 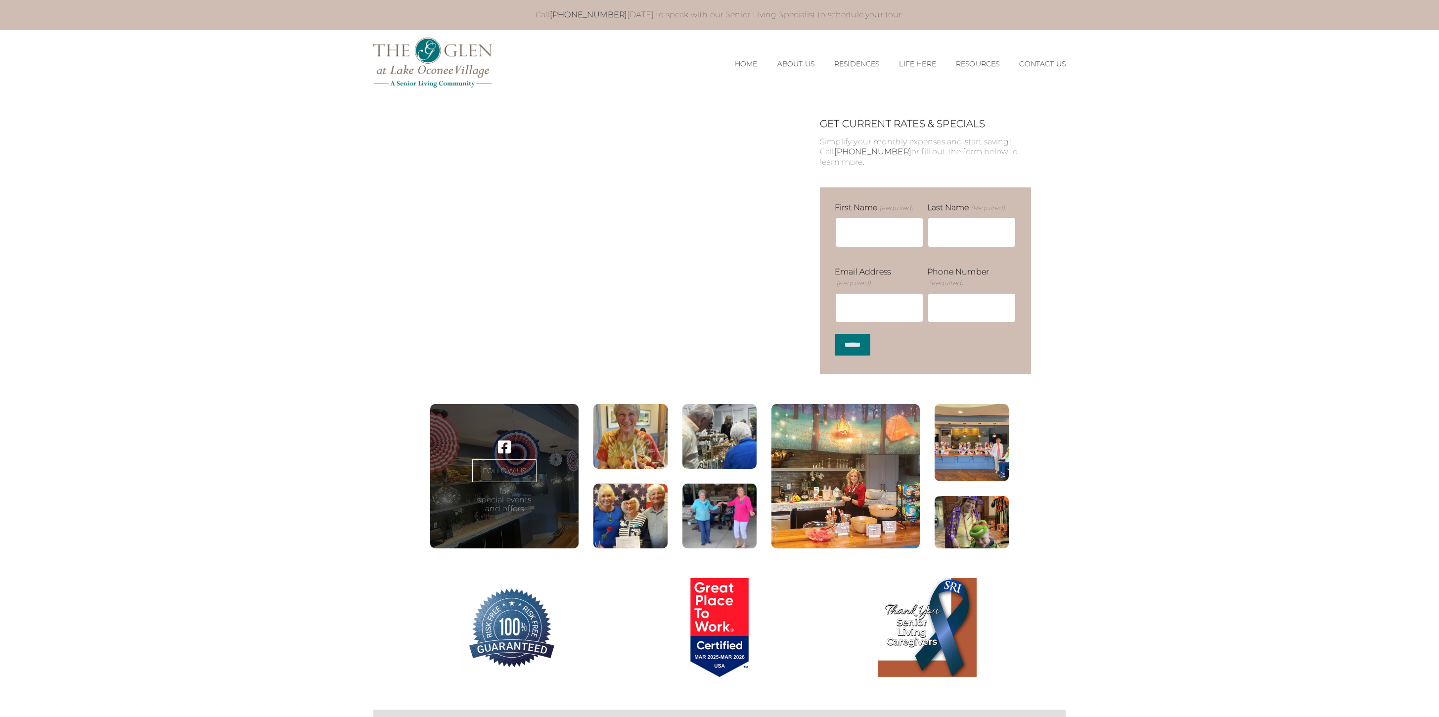 I want to click on a: Residences, so click(x=857, y=64).